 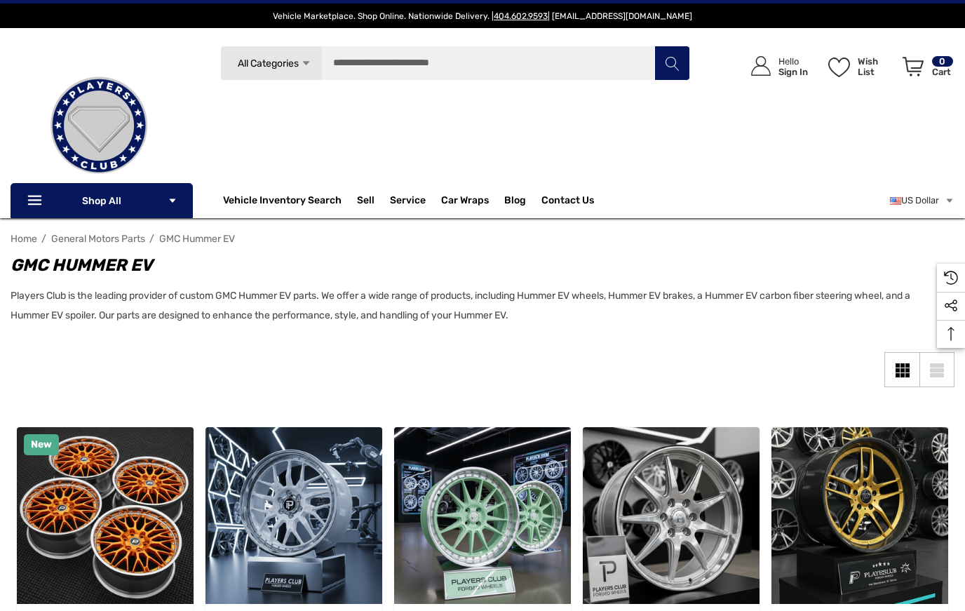 I want to click on a: All Categories Icon Arrow Down Icon Arrow Up, so click(x=271, y=63).